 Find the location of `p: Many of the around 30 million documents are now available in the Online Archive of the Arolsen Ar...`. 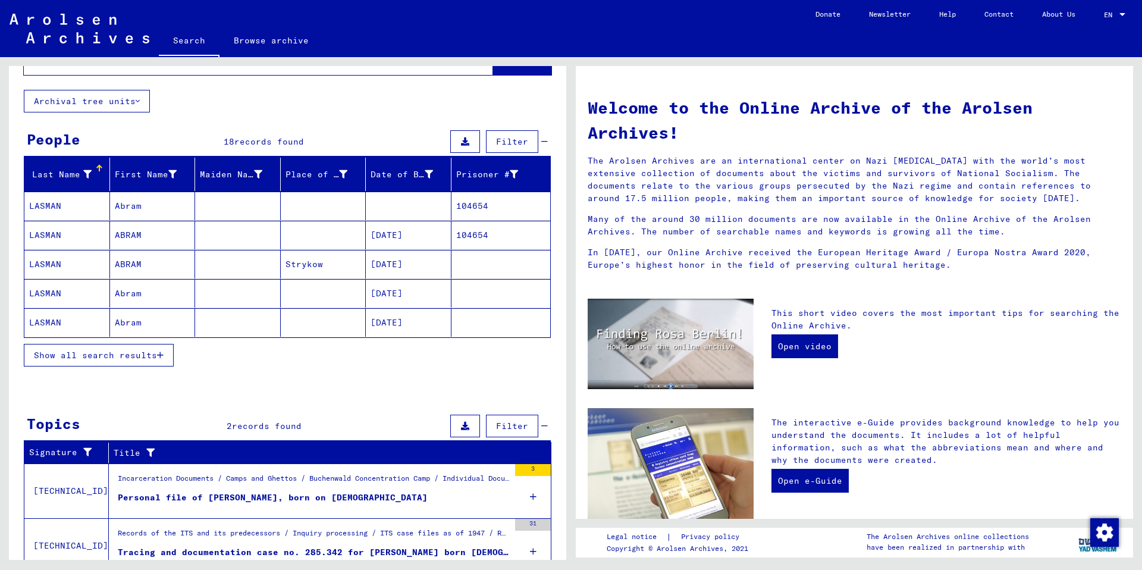

p: Many of the around 30 million documents are now available in the Online Archive of the Arolsen Ar... is located at coordinates (854, 225).